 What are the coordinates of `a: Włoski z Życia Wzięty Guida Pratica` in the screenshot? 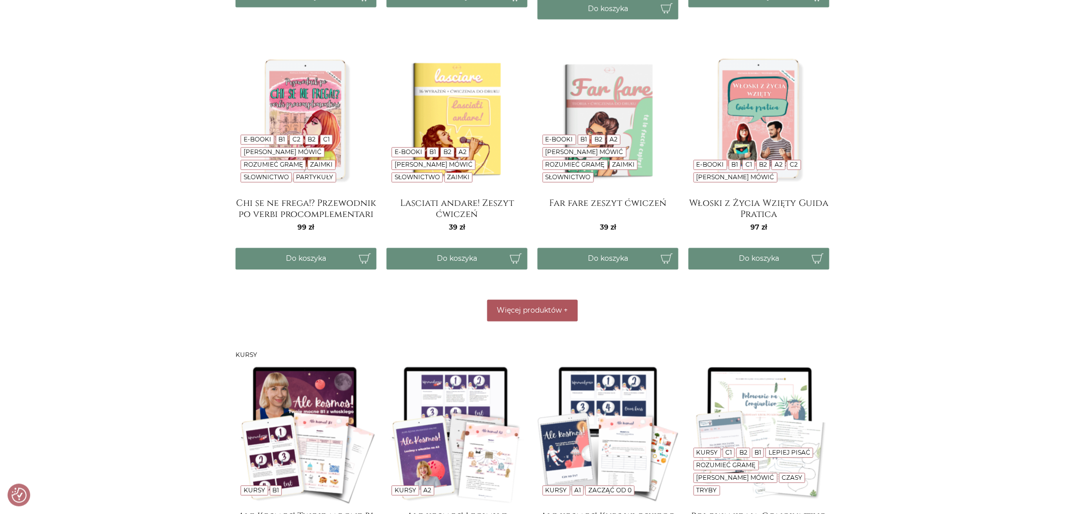 It's located at (759, 208).